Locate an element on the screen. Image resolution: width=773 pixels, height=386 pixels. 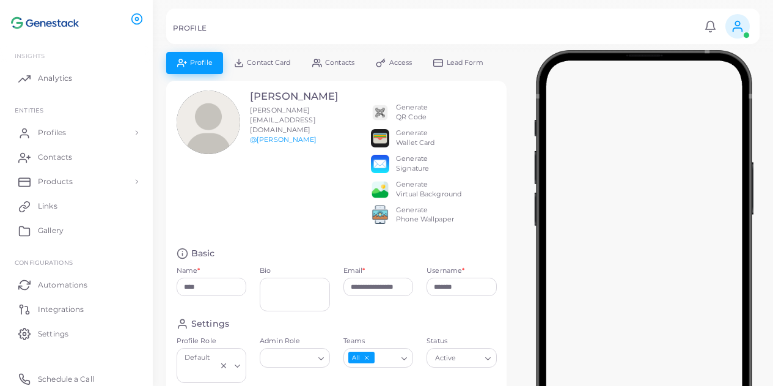
span: Gallery is located at coordinates (51, 230).